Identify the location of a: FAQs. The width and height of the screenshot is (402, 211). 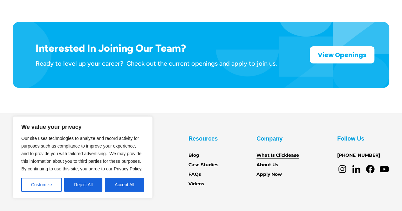
(194, 175).